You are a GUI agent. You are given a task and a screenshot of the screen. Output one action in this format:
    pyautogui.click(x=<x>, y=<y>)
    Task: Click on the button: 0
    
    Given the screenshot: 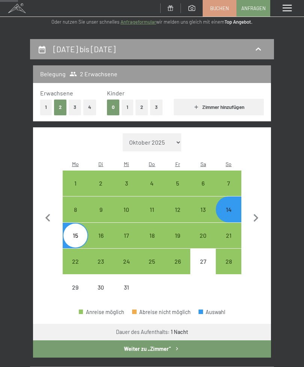 What is the action you would take?
    pyautogui.click(x=113, y=107)
    